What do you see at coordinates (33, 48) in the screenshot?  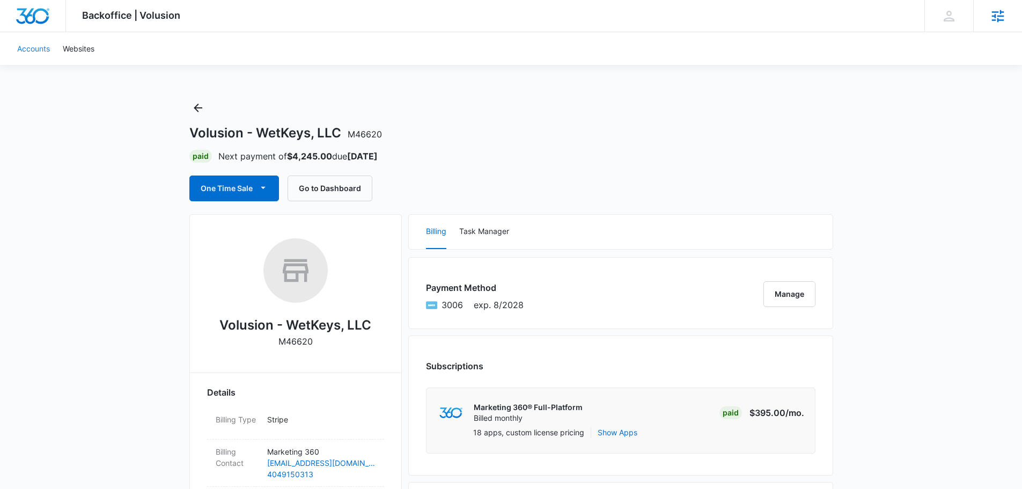 I see `a: Accounts` at bounding box center [33, 48].